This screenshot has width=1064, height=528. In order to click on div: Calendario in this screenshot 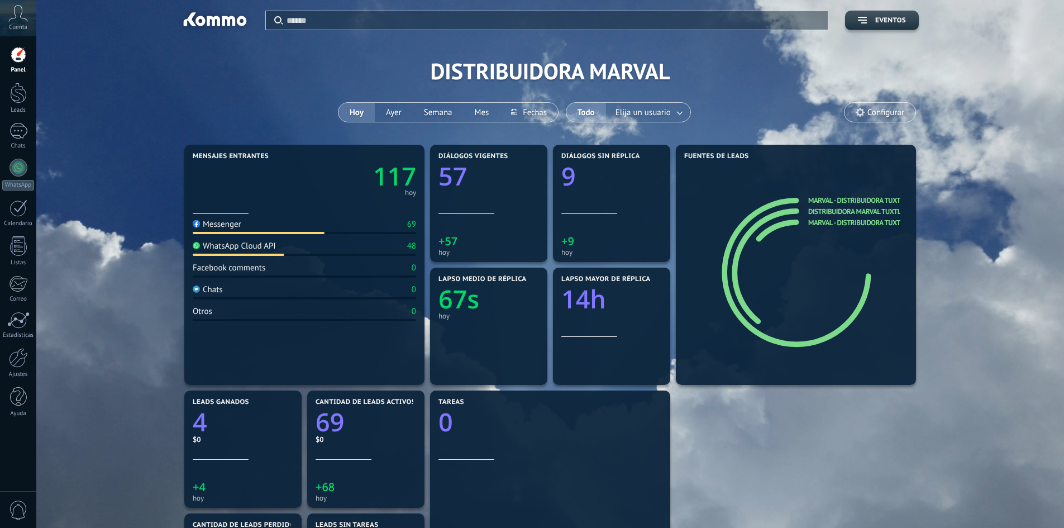, I will do `click(18, 223)`.